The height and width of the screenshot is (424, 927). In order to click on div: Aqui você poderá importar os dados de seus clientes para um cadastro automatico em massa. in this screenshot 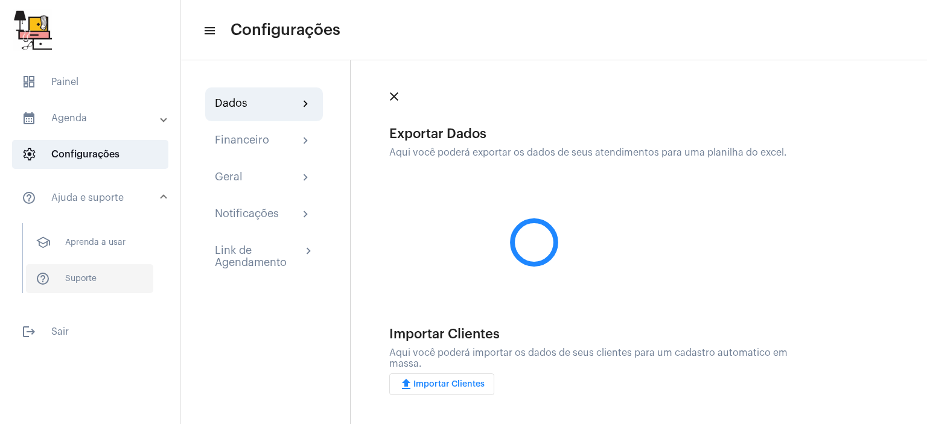, I will do `click(597, 358)`.